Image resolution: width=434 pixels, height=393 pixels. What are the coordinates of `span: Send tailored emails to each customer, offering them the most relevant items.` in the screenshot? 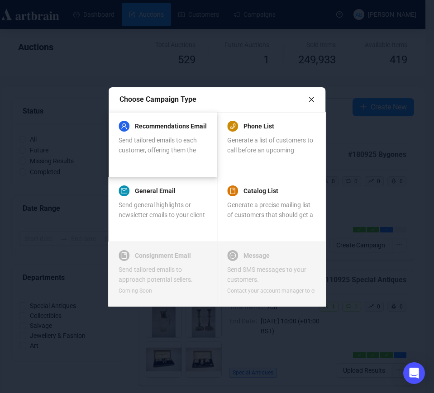 It's located at (157, 150).